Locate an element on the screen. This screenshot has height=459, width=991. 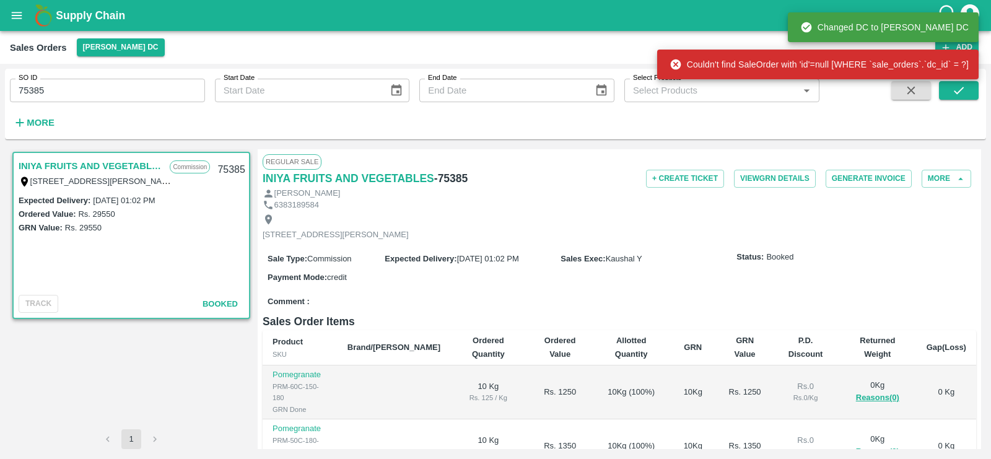
div: account of current user is located at coordinates (970, 15).